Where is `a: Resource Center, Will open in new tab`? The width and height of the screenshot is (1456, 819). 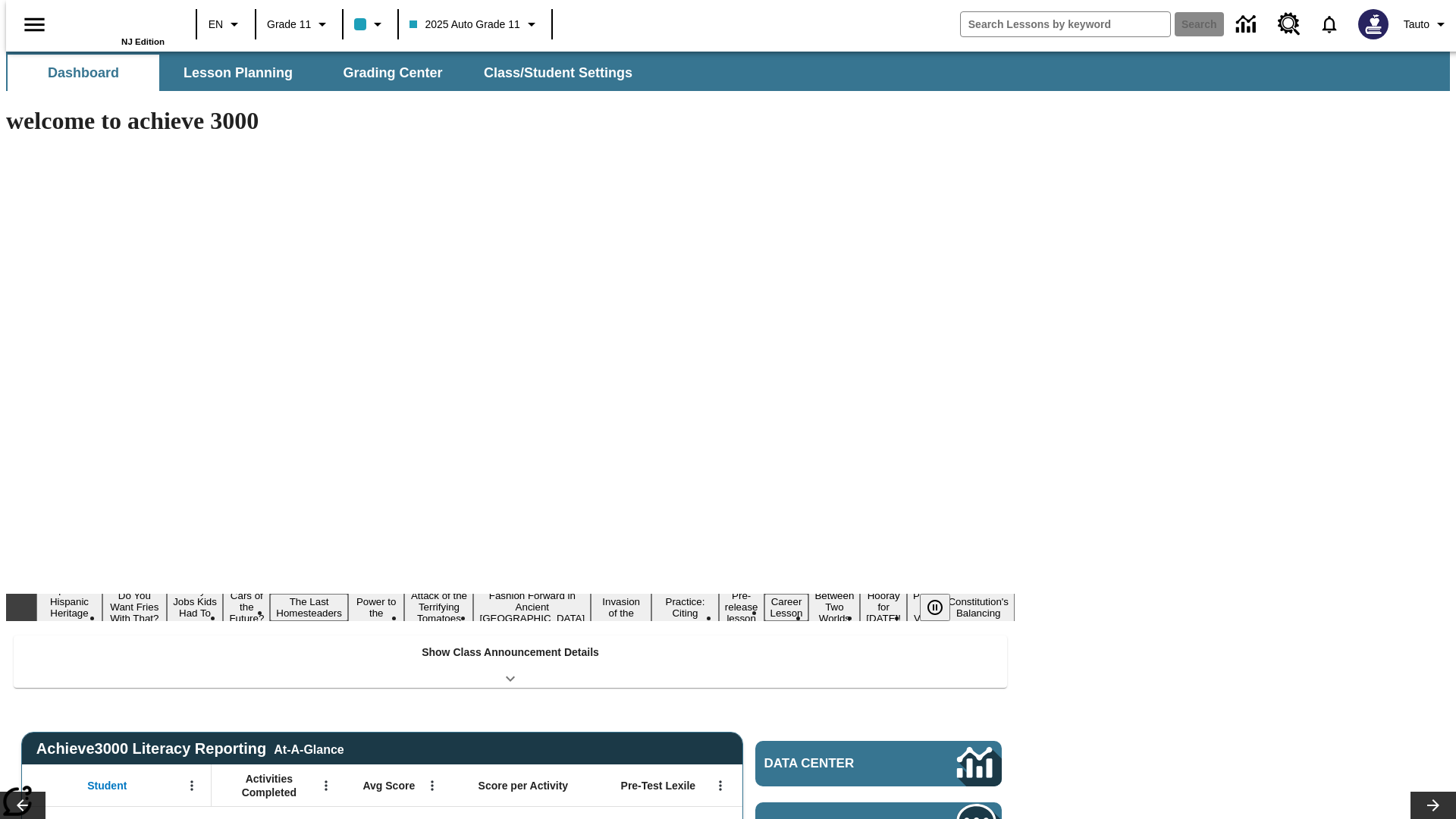
a: Resource Center, Will open in new tab is located at coordinates (1289, 24).